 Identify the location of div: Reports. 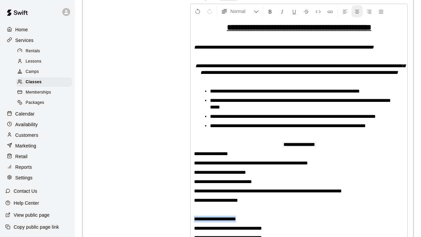
(37, 167).